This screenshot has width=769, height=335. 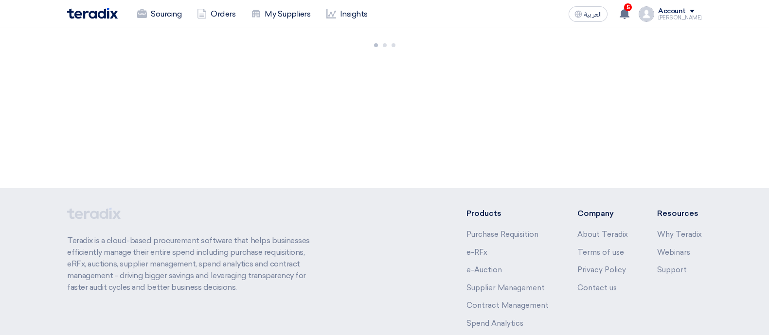 What do you see at coordinates (281, 14) in the screenshot?
I see `a: My Suppliers` at bounding box center [281, 14].